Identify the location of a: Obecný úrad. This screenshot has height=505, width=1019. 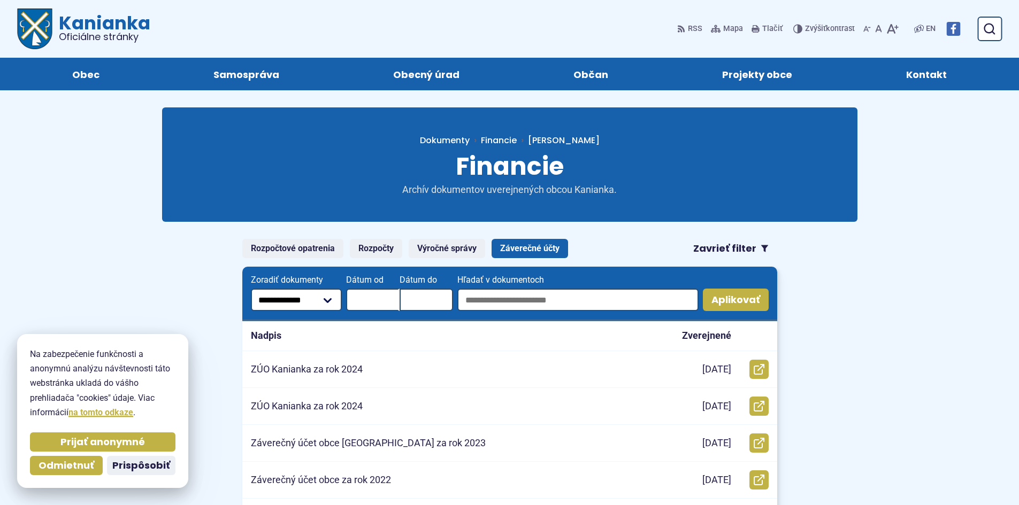
(426, 74).